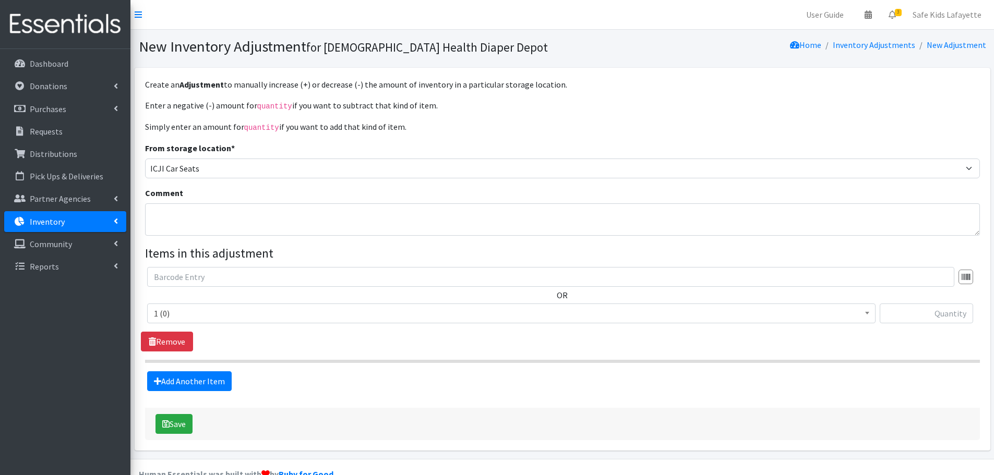 The height and width of the screenshot is (475, 994). I want to click on a: Community, so click(65, 244).